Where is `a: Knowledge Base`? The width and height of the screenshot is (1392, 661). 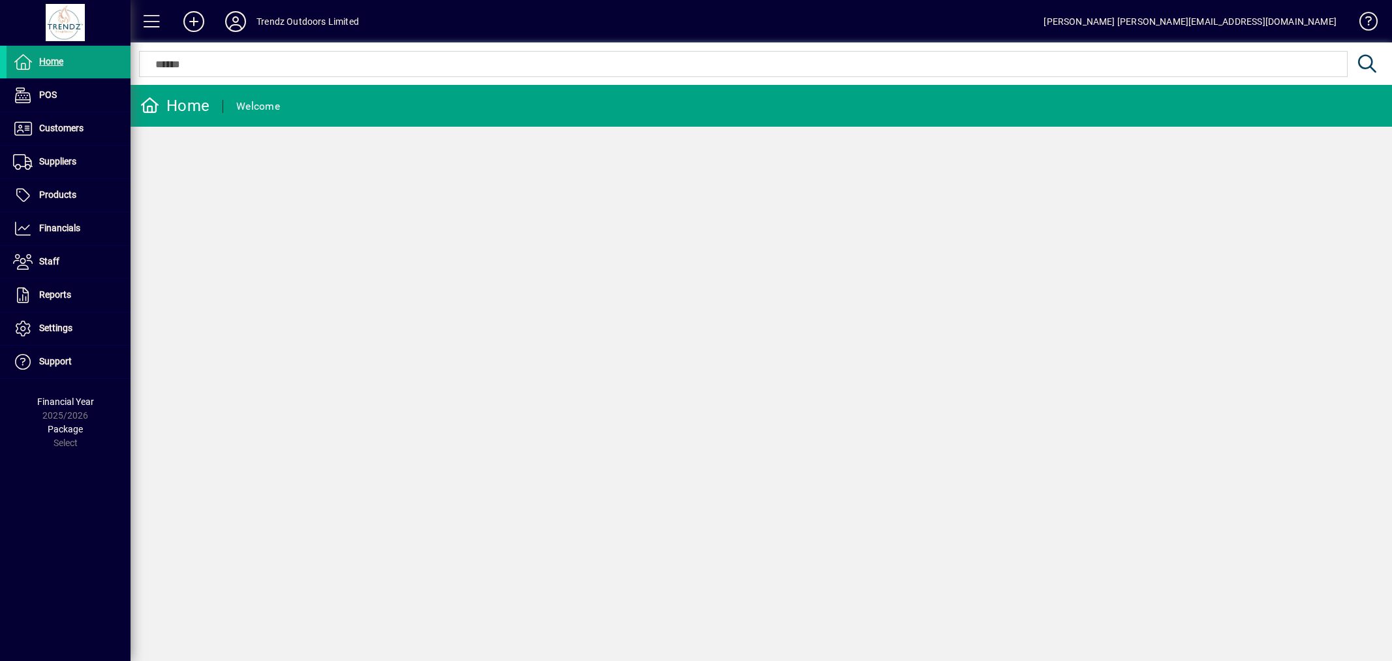 a: Knowledge Base is located at coordinates (1363, 23).